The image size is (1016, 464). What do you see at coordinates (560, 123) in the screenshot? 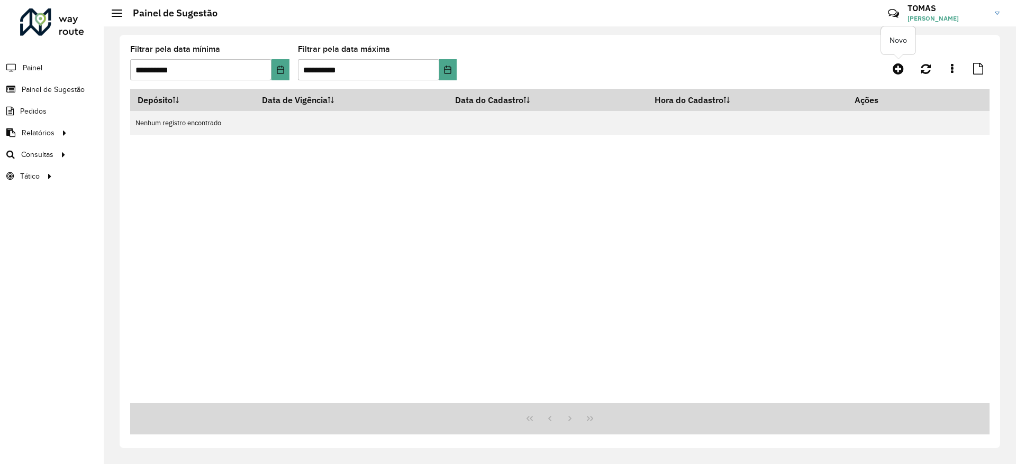
I see `td: Nenhum registro encontrado` at bounding box center [560, 123].